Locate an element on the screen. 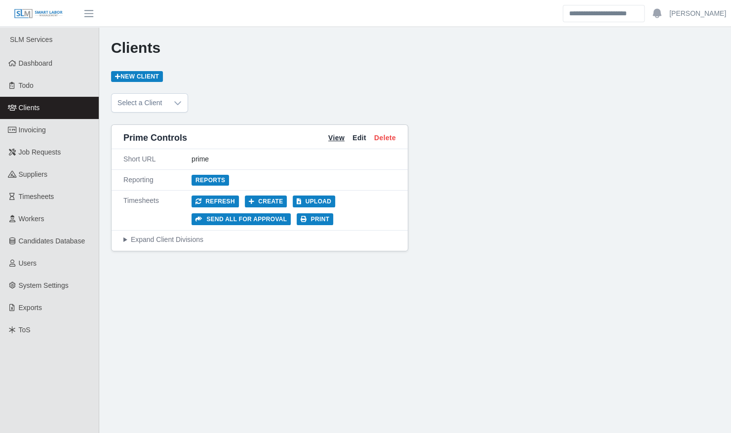  img: SLM Logo is located at coordinates (39, 14).